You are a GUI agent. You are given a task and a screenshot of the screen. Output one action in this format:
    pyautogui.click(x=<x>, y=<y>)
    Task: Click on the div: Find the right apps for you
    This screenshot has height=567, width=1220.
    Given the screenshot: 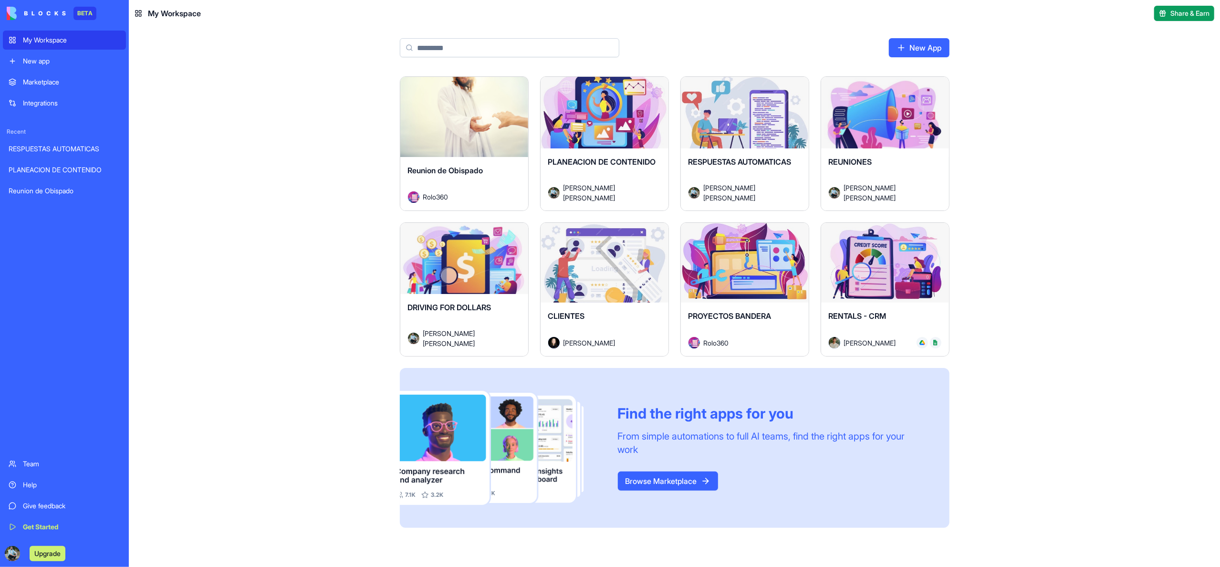 What is the action you would take?
    pyautogui.click(x=772, y=413)
    